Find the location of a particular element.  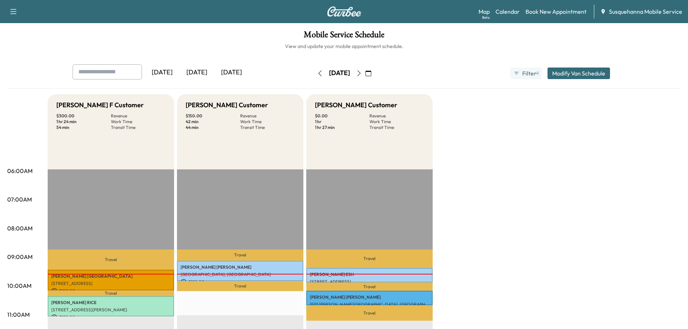

p: 11:00AM is located at coordinates (18, 315).